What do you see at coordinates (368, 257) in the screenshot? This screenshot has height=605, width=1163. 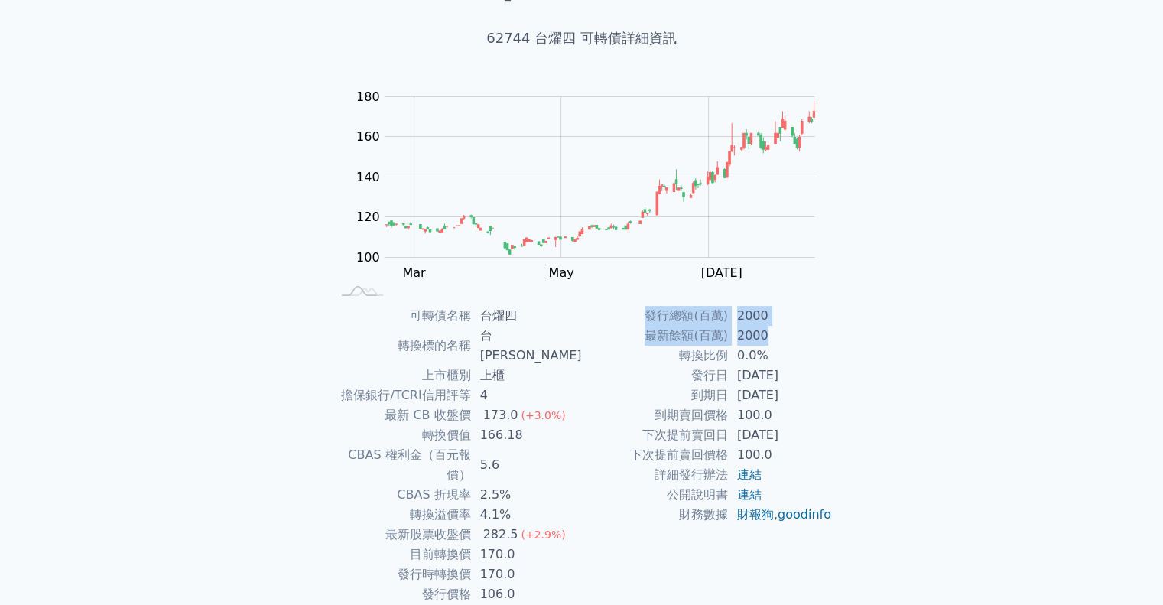 I see `tspan: 100` at bounding box center [368, 257].